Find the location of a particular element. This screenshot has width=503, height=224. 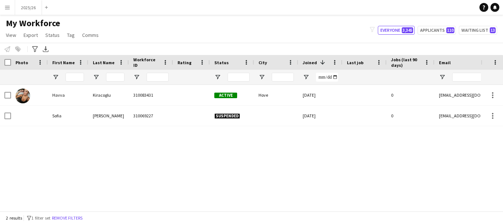

span: Last job is located at coordinates (355, 62).